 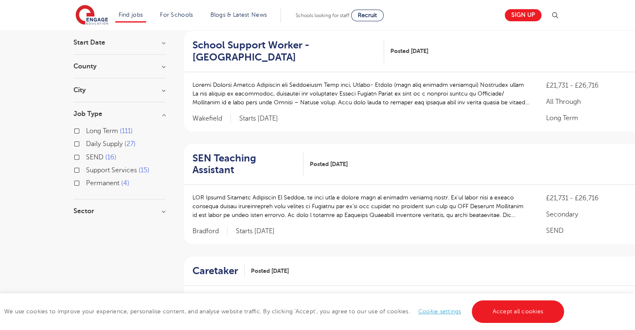 I want to click on h2: SEN Teaching Assistant, so click(x=245, y=164).